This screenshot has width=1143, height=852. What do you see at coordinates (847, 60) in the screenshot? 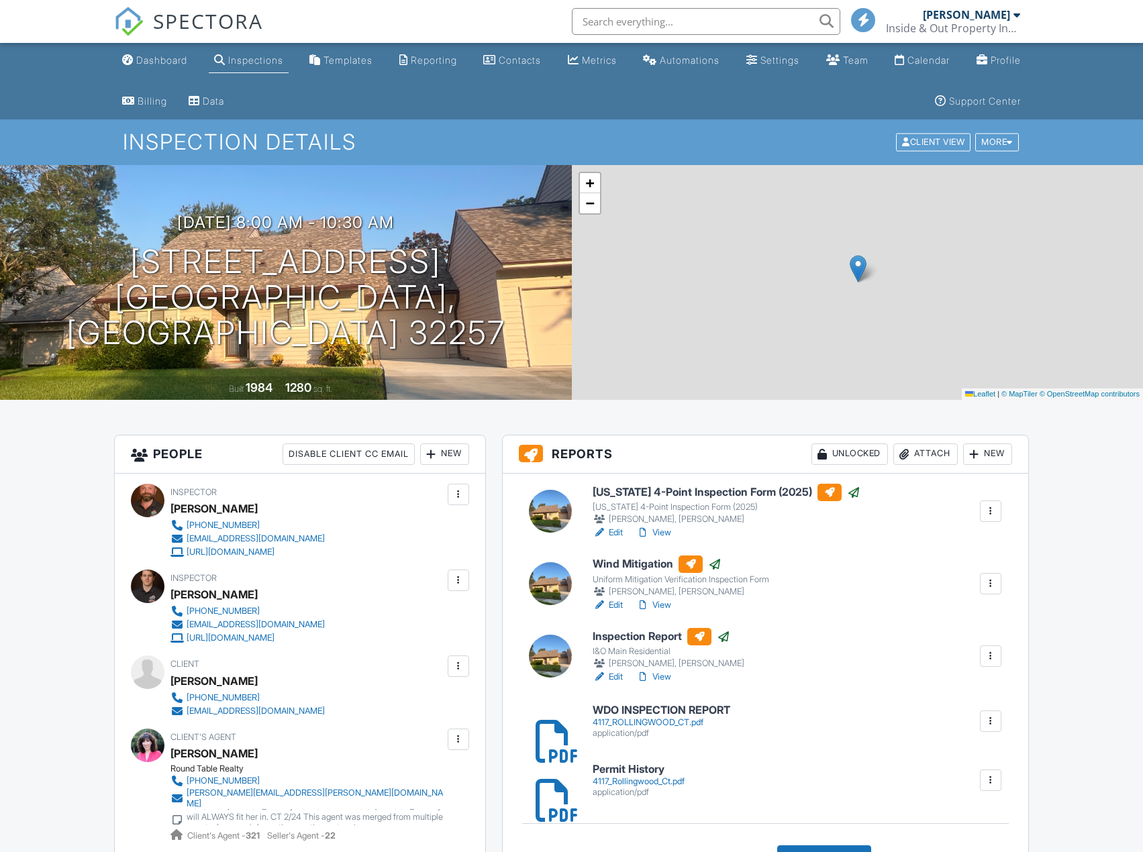
I see `a: Team` at bounding box center [847, 60].